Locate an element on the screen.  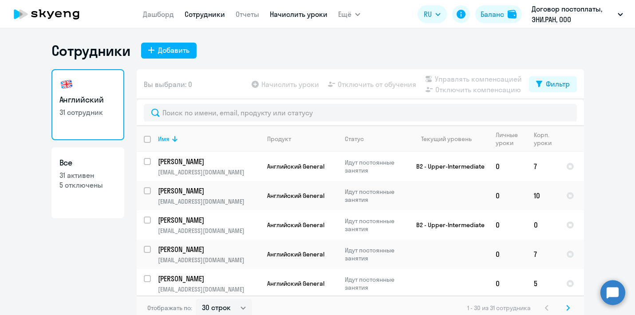
td: 10 is located at coordinates (543, 196).